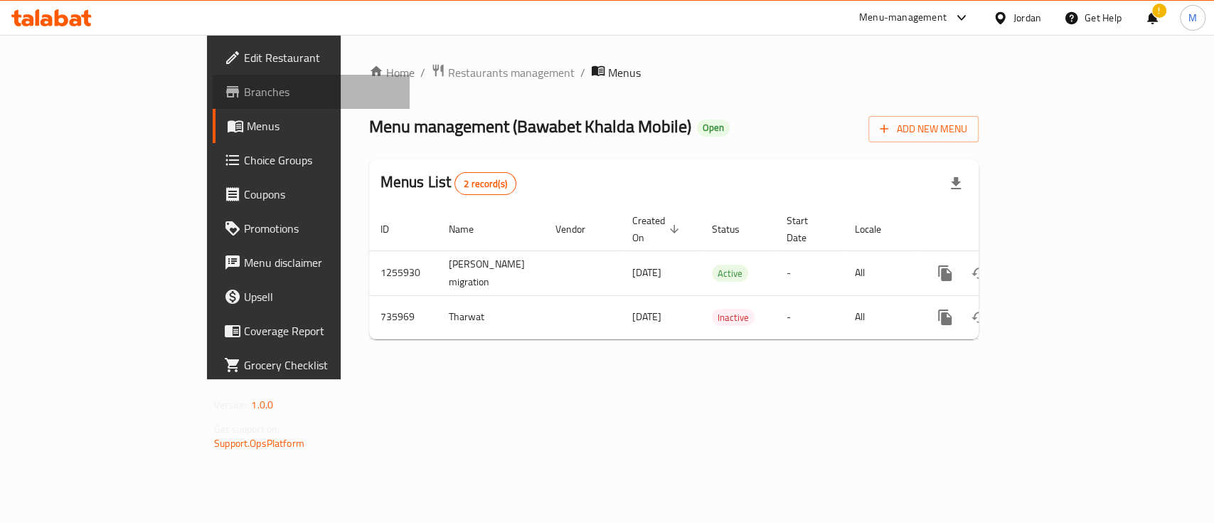 This screenshot has width=1214, height=523. Describe the element at coordinates (321, 297) in the screenshot. I see `span: Upsell` at that location.